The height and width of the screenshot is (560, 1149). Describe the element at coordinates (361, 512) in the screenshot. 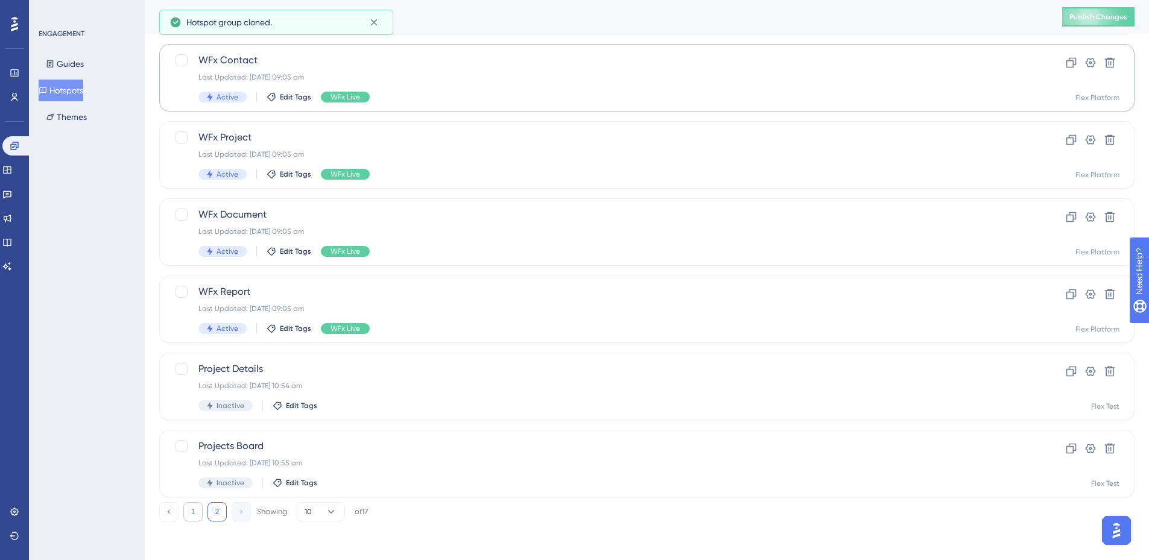

I see `div: of 17` at that location.